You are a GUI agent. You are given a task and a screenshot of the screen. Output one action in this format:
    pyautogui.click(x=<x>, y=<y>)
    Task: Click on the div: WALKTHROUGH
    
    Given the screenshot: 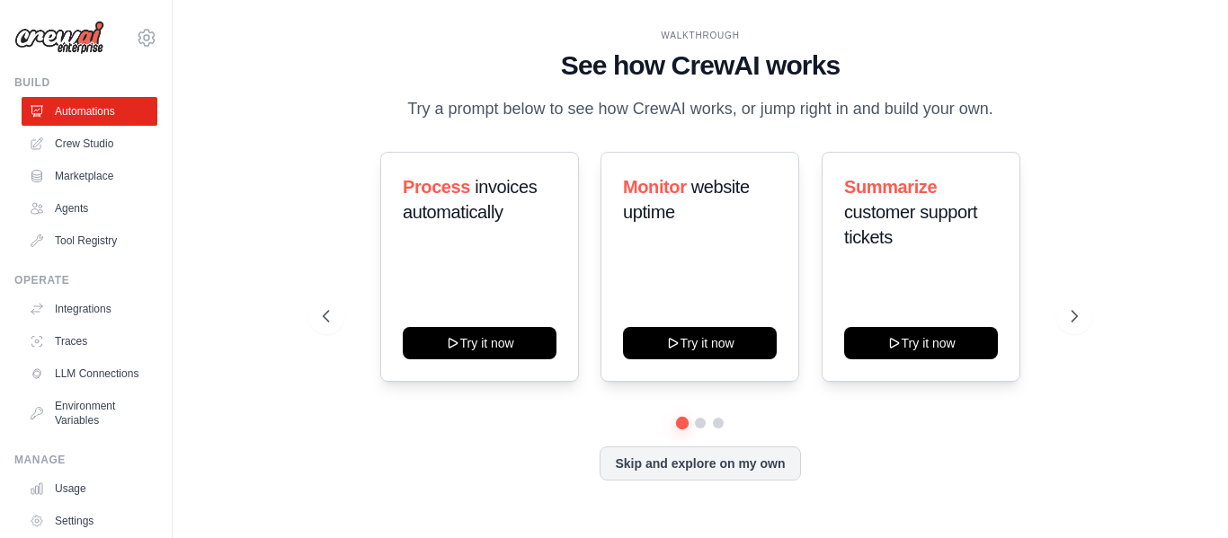 What is the action you would take?
    pyautogui.click(x=700, y=35)
    